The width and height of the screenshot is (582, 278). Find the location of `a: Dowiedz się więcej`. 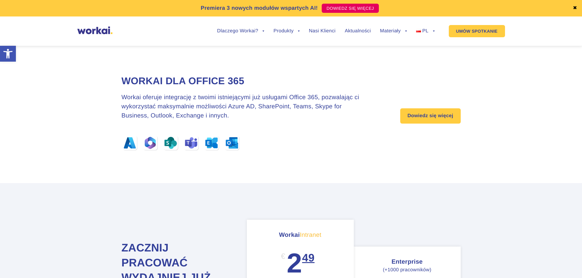

a: Dowiedz się więcej is located at coordinates (430, 116).